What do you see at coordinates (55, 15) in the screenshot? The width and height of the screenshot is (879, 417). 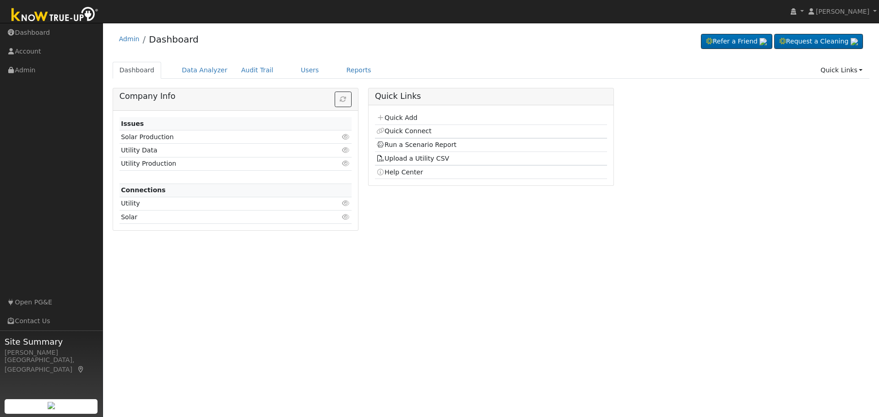 I see `img: Know True-Up` at bounding box center [55, 15].